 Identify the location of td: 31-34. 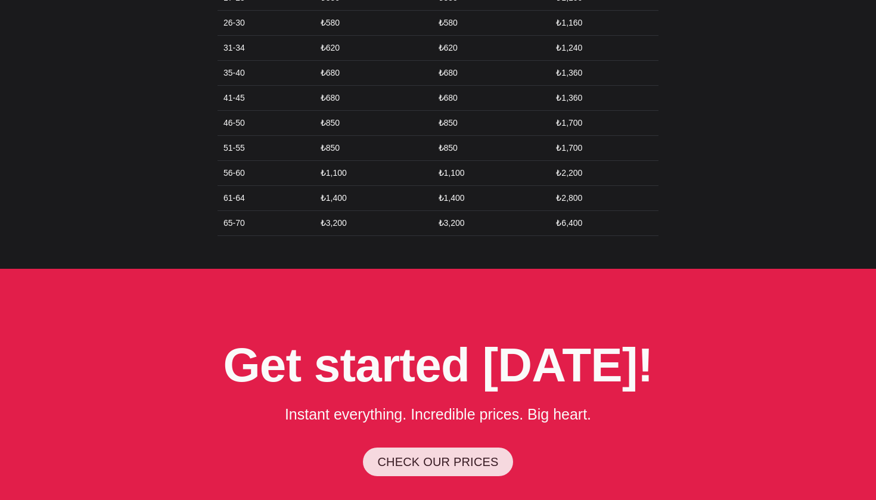
(265, 48).